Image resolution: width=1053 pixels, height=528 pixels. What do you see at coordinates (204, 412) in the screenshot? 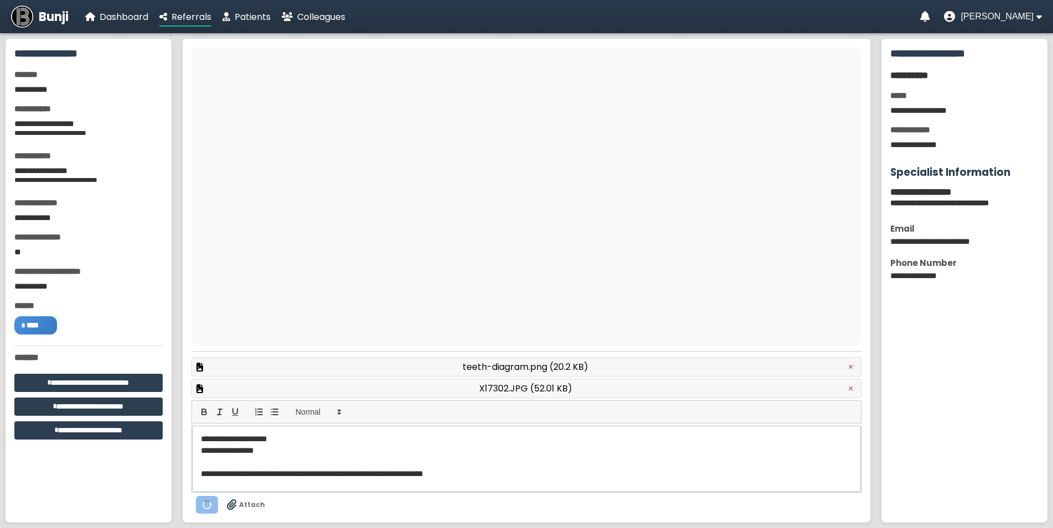
I see `button: bold` at bounding box center [204, 412].